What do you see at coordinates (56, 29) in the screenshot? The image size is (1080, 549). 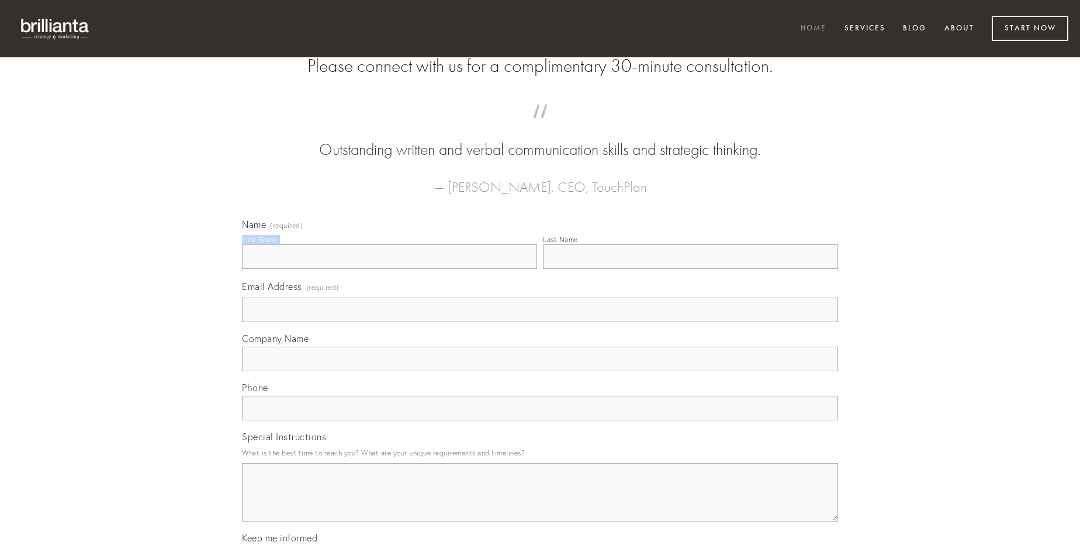 I see `img: brillianta - research, strategy, marketing` at bounding box center [56, 29].